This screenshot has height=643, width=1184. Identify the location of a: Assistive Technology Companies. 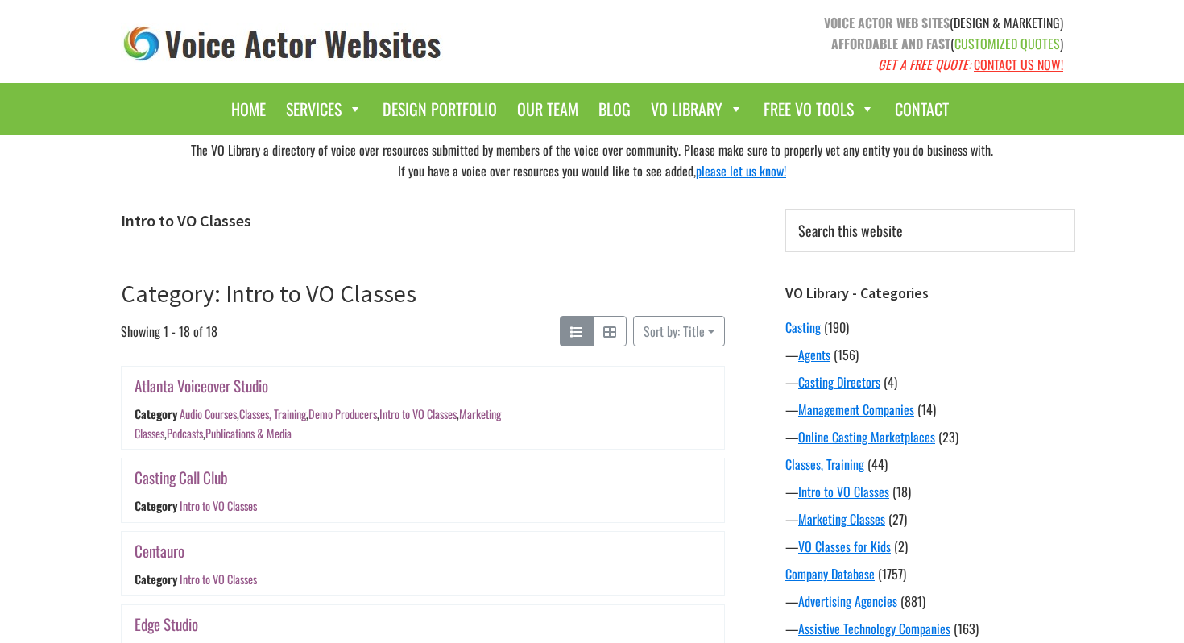
(874, 628).